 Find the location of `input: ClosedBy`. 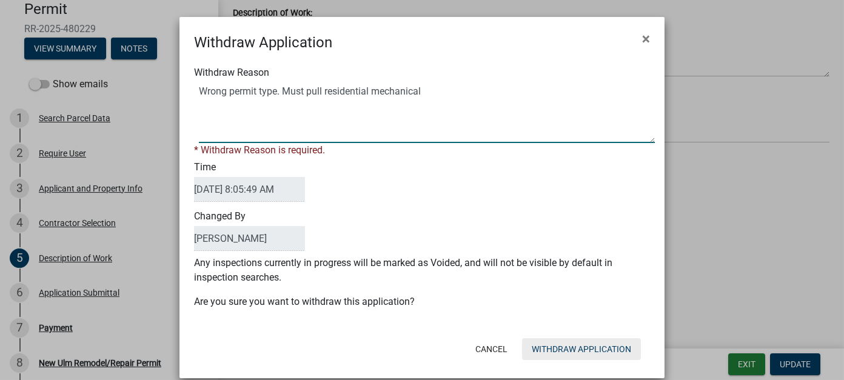

input: ClosedBy is located at coordinates (249, 238).